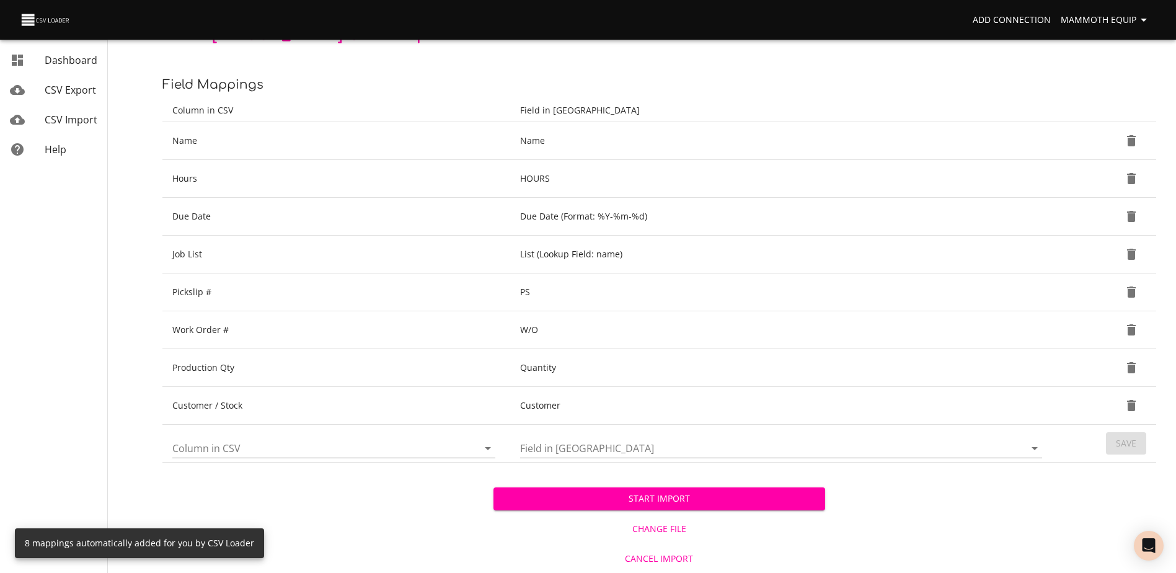 The width and height of the screenshot is (1176, 573). Describe the element at coordinates (336, 110) in the screenshot. I see `th: Column in CSV` at that location.